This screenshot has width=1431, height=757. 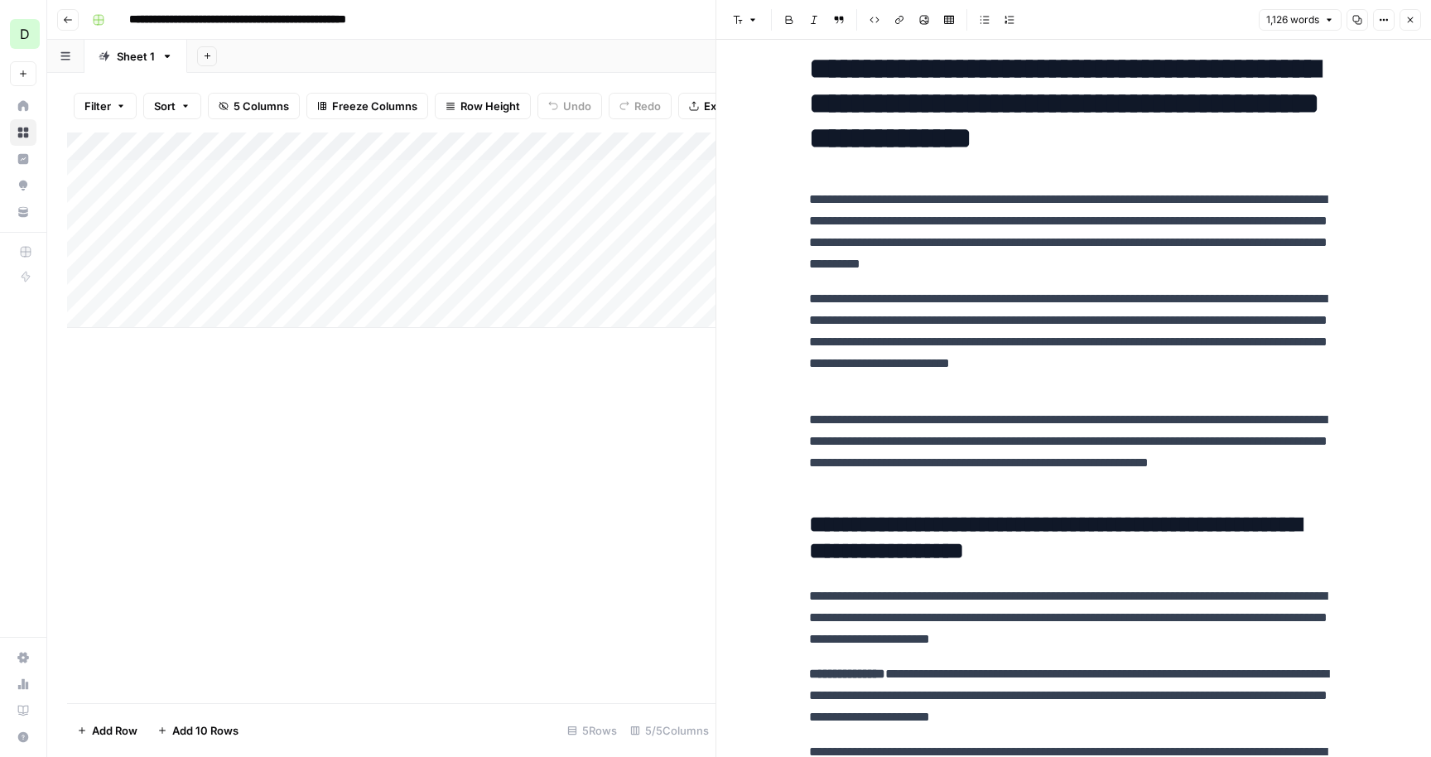 What do you see at coordinates (648, 106) in the screenshot?
I see `span: Redo` at bounding box center [648, 106].